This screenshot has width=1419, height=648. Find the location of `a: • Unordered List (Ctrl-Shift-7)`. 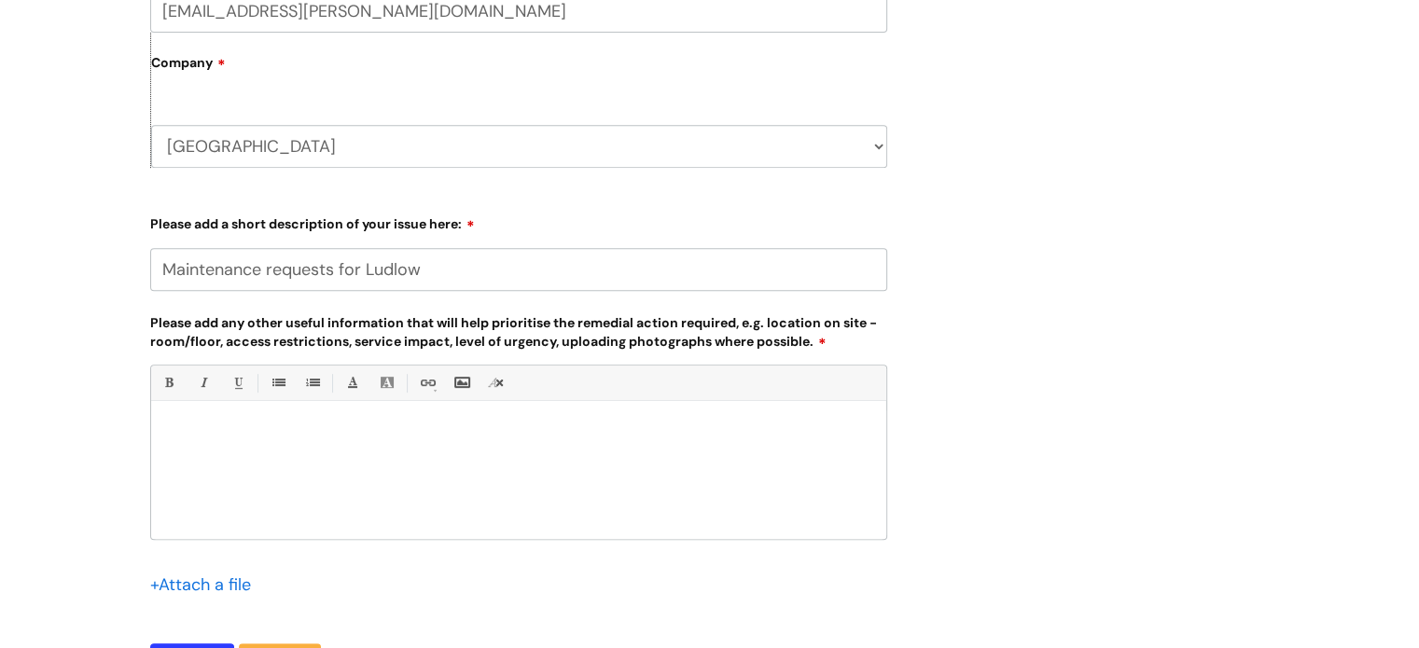

a: • Unordered List (Ctrl-Shift-7) is located at coordinates (277, 382).